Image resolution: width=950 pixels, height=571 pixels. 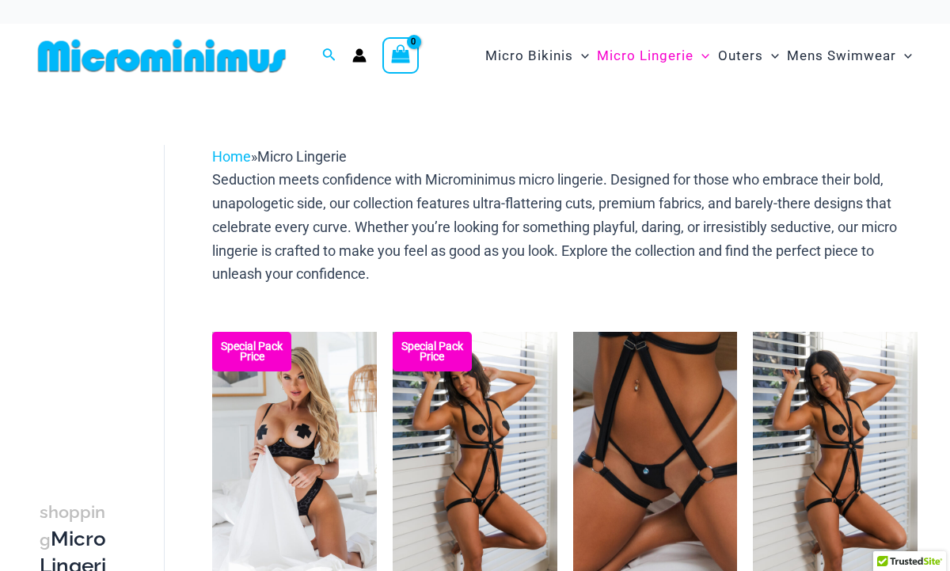 What do you see at coordinates (231, 156) in the screenshot?
I see `a: Home` at bounding box center [231, 156].